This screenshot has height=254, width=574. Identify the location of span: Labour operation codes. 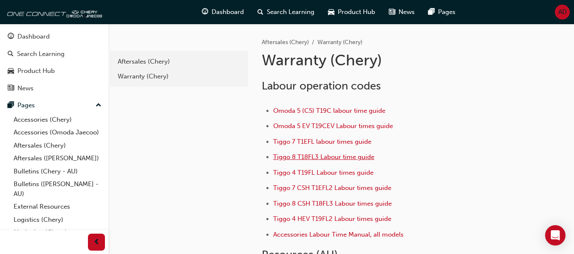
(321, 86).